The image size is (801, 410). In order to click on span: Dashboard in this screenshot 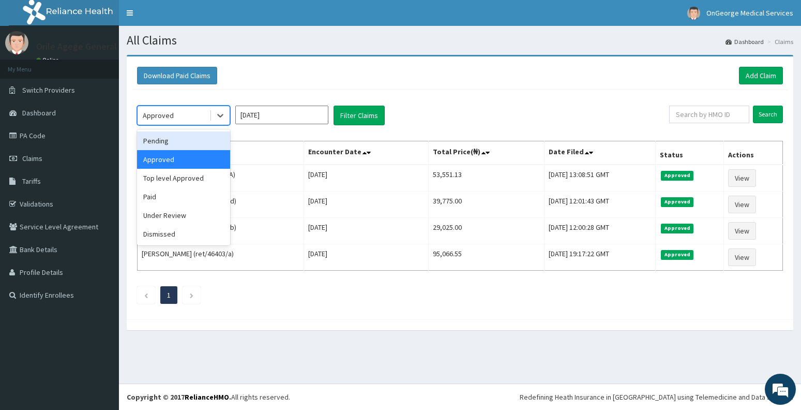, I will do `click(39, 113)`.